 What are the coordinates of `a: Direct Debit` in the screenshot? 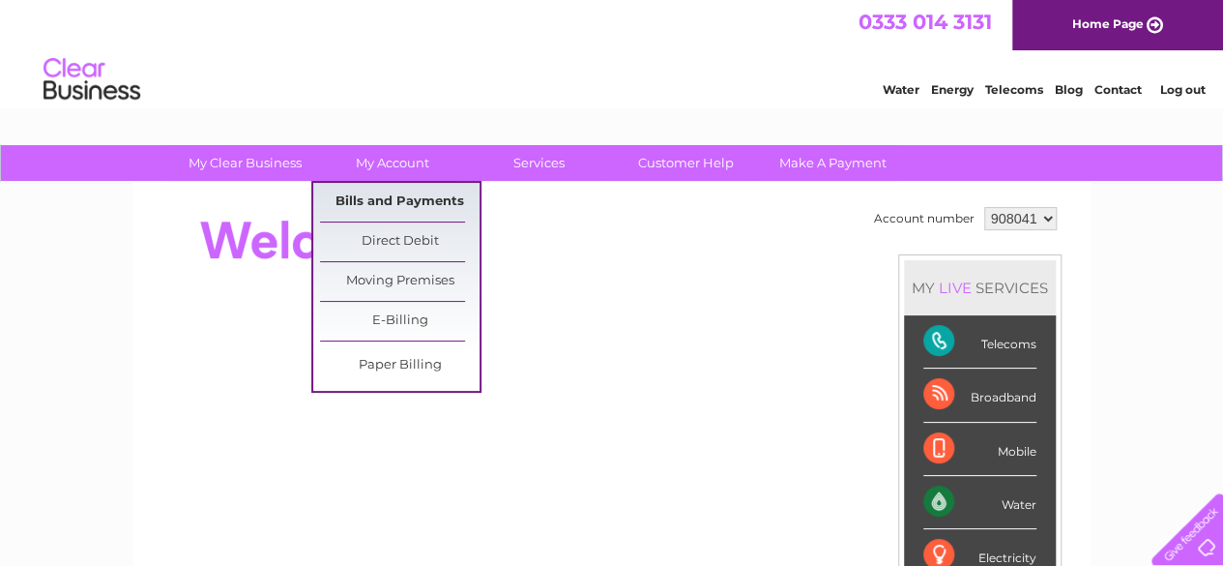 It's located at (399, 242).